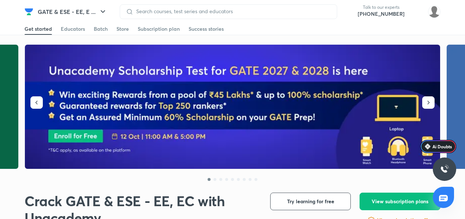  What do you see at coordinates (158, 29) in the screenshot?
I see `a: Subscription plan` at bounding box center [158, 29].